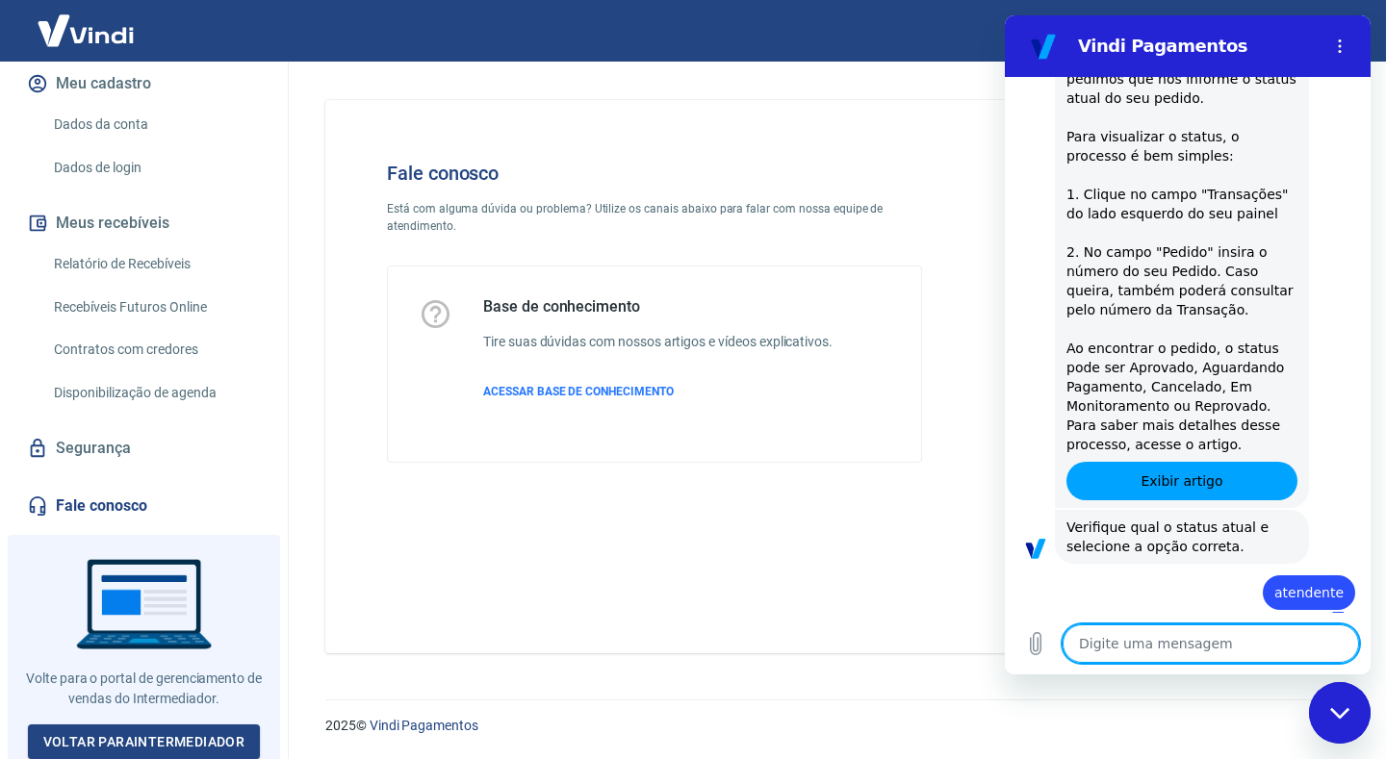 The height and width of the screenshot is (759, 1386). What do you see at coordinates (191, 31) in the screenshot?
I see `h2: Vindi Pagamentos` at bounding box center [191, 31].